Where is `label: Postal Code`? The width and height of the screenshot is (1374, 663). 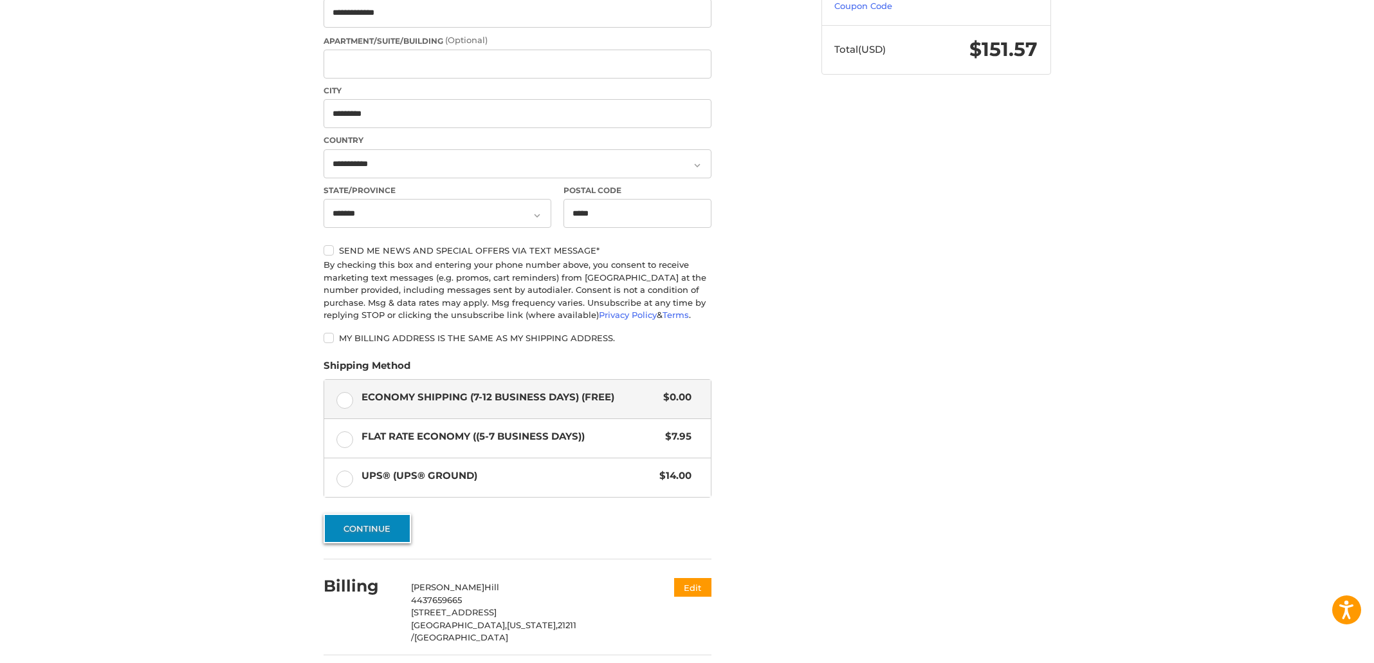 label: Postal Code is located at coordinates (638, 190).